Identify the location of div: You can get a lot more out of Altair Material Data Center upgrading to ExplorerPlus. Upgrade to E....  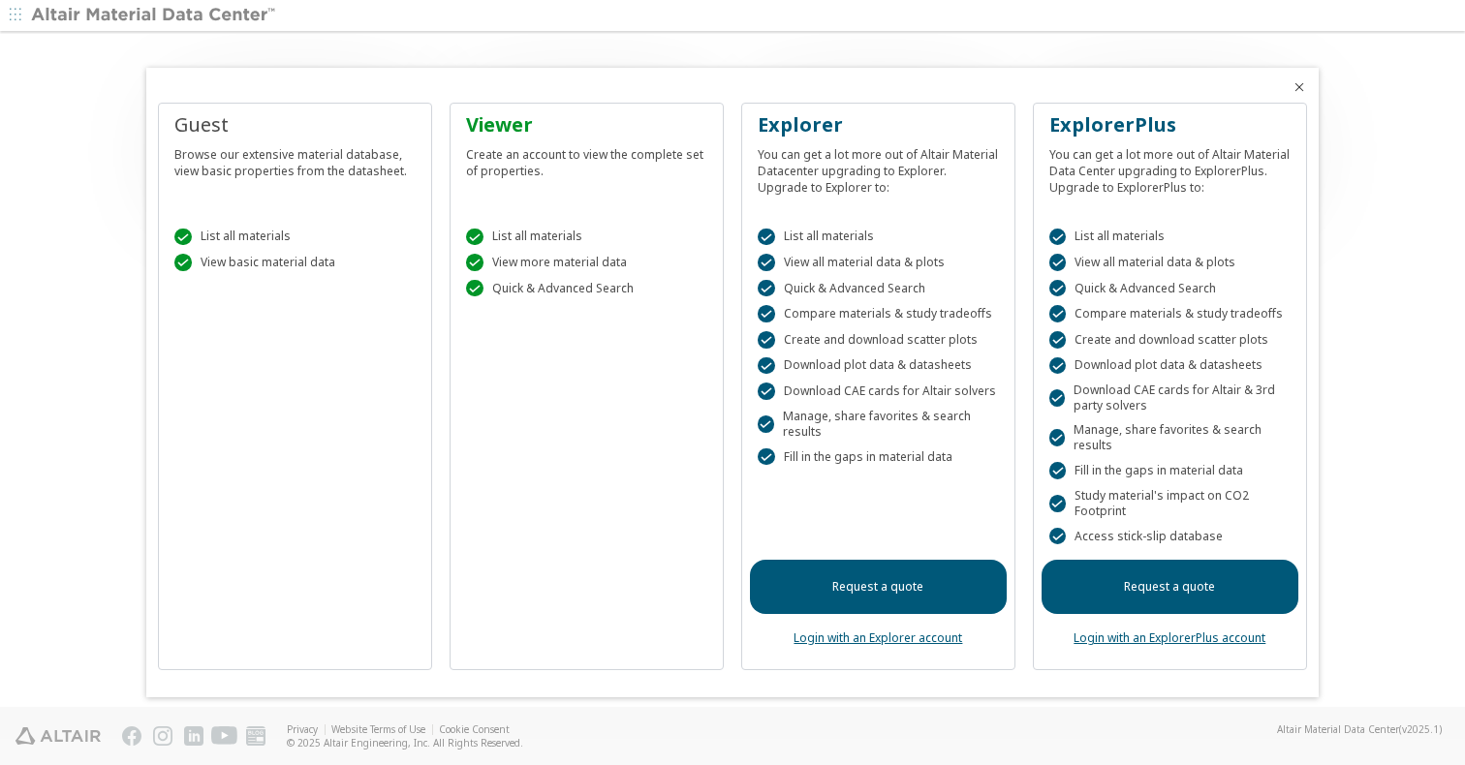
(1169, 167).